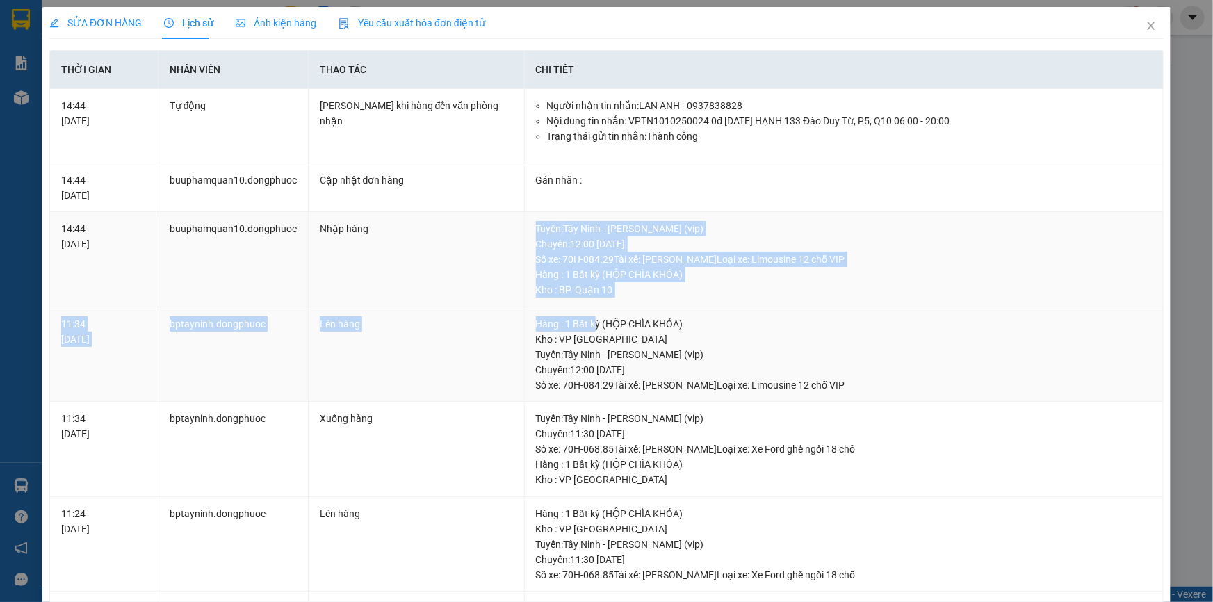 The width and height of the screenshot is (1213, 602). What do you see at coordinates (849, 136) in the screenshot?
I see `li: Trạng thái gửi tin nhắn: Thành công` at bounding box center [849, 136].